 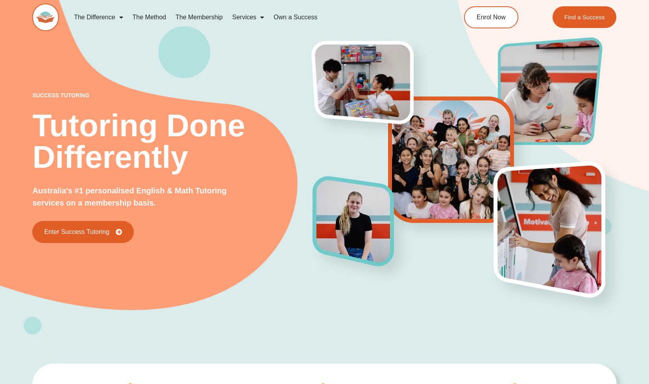 What do you see at coordinates (76, 232) in the screenshot?
I see `span: Enter Success Tutoring` at bounding box center [76, 232].